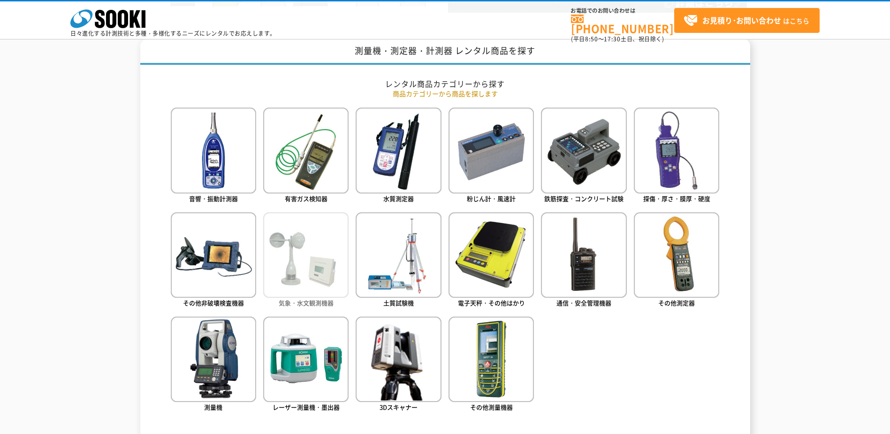  Describe the element at coordinates (677, 198) in the screenshot. I see `span: 探傷・厚さ・膜厚・硬度` at that location.